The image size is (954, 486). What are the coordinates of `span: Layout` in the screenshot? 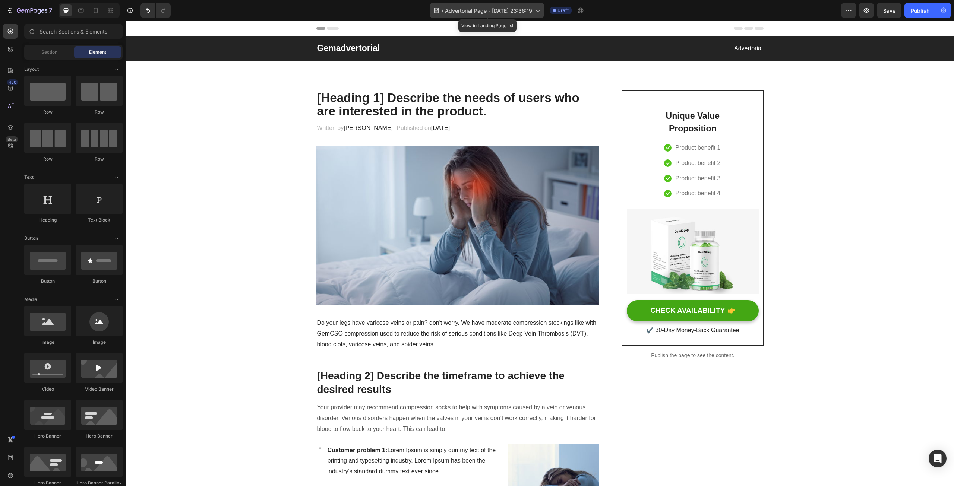 It's located at (31, 69).